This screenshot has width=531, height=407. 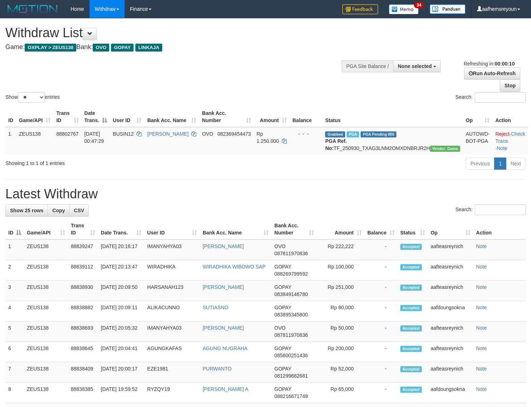 I want to click on span: Vendor URL: https://trx31.1velocity.biz, so click(x=445, y=148).